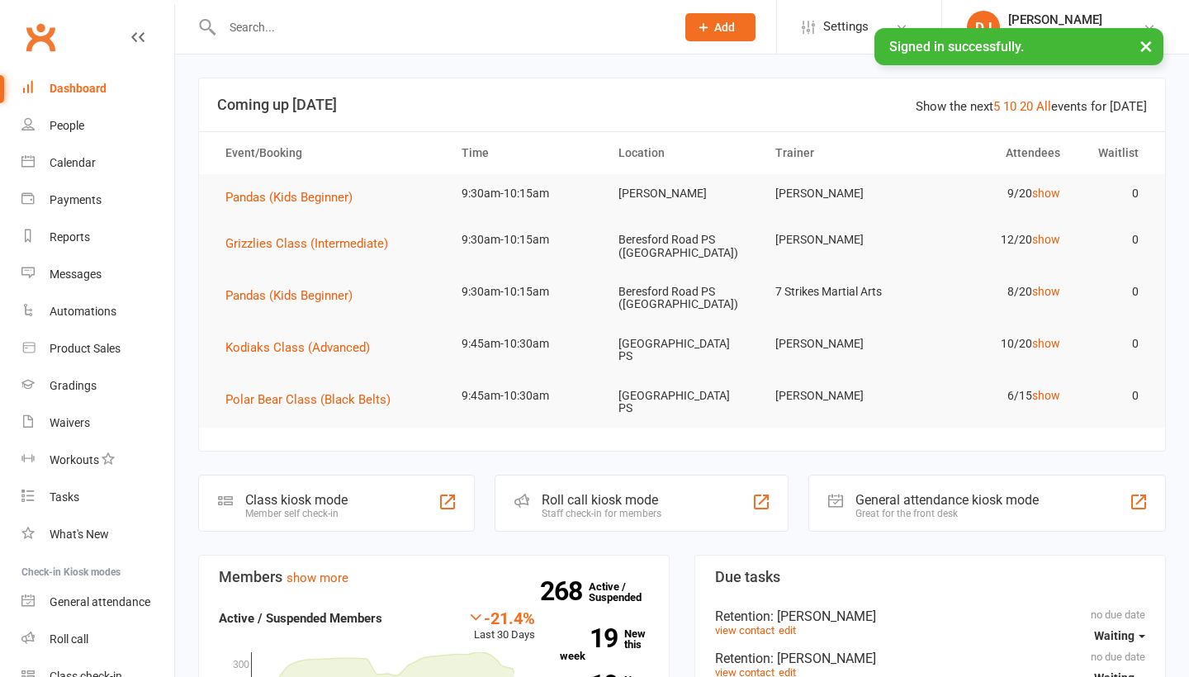 This screenshot has height=677, width=1189. I want to click on th: Event/Booking, so click(329, 153).